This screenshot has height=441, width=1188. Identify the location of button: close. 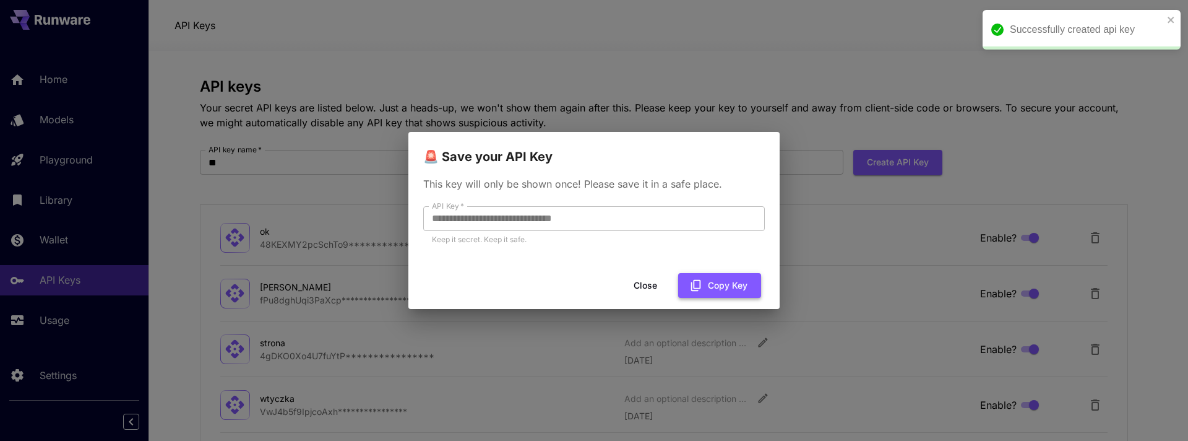
(1171, 20).